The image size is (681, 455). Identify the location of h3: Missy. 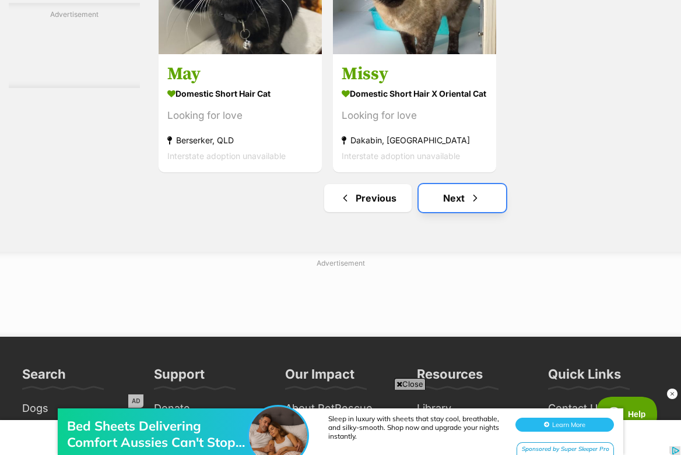
(414, 74).